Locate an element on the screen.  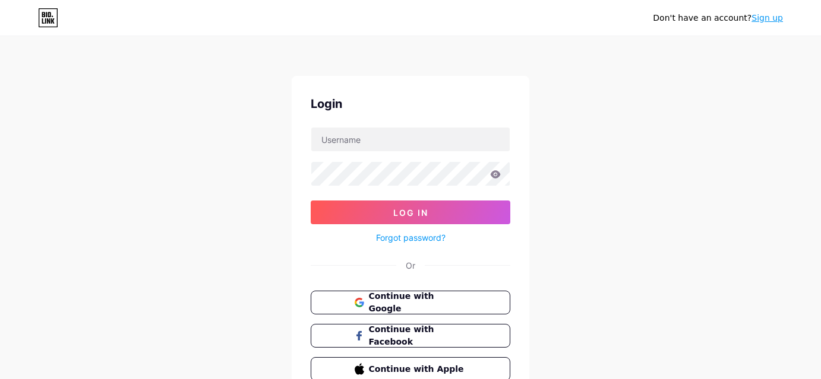
a: Continue with Google is located at coordinates (410, 303).